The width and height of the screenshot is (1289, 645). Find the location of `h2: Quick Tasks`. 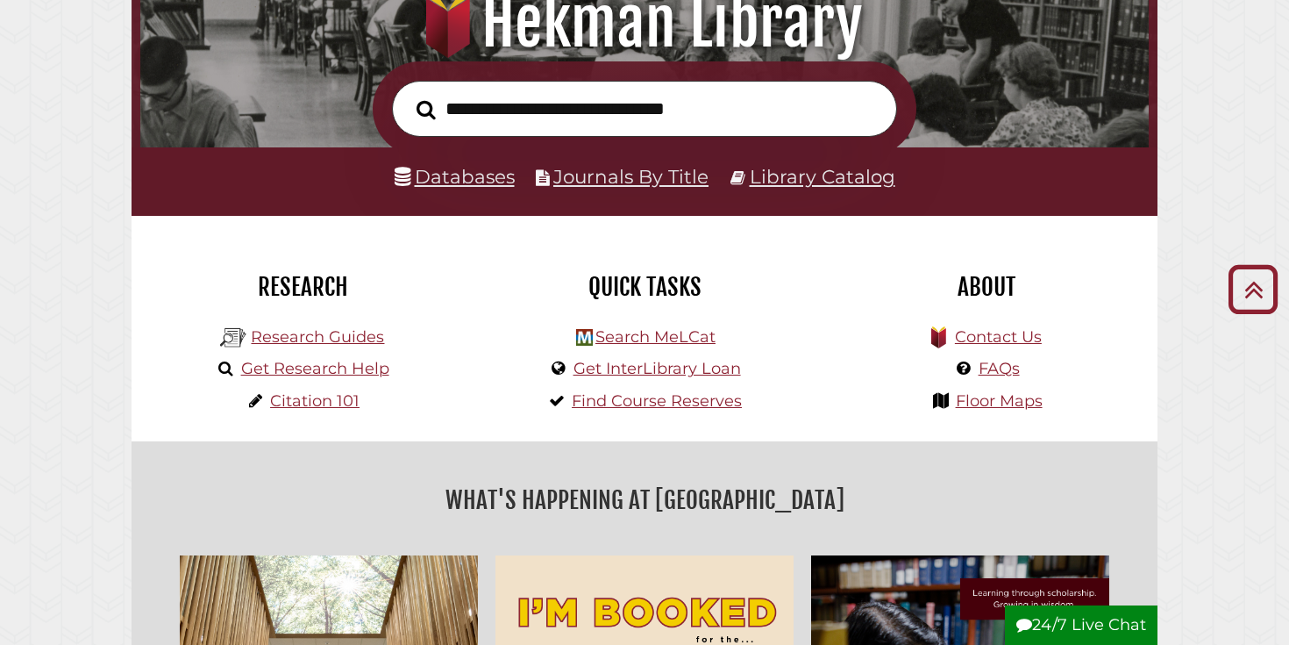

h2: Quick Tasks is located at coordinates (645, 287).